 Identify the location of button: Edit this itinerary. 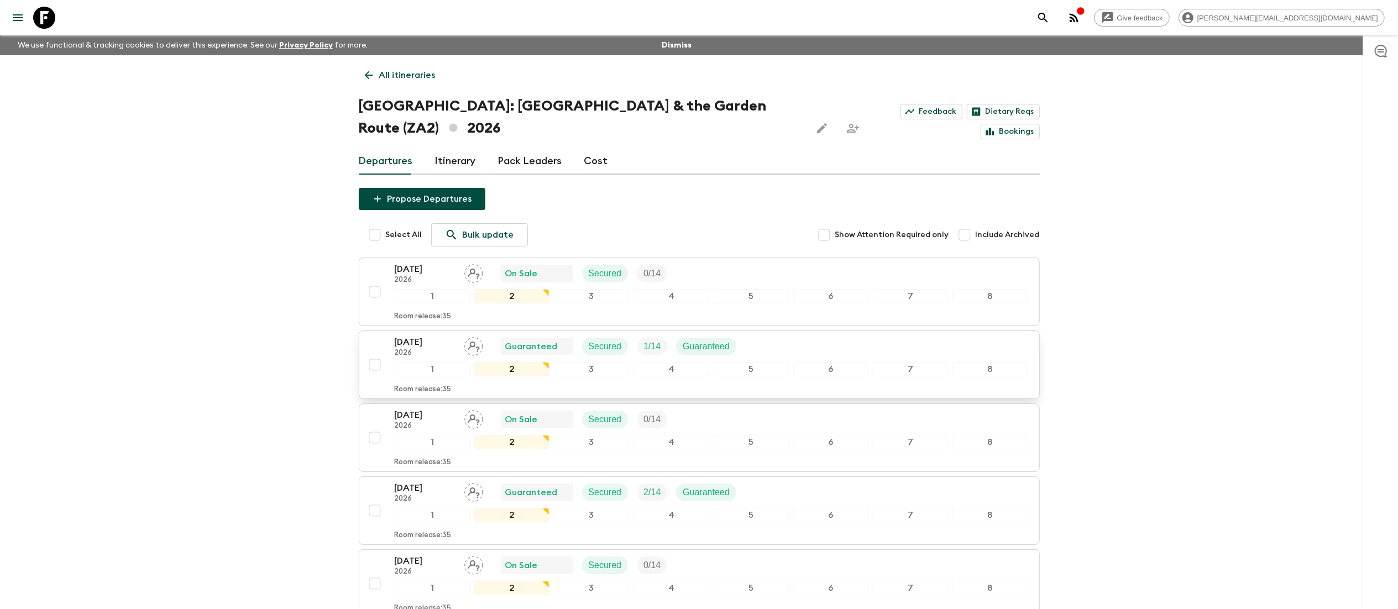
(822, 128).